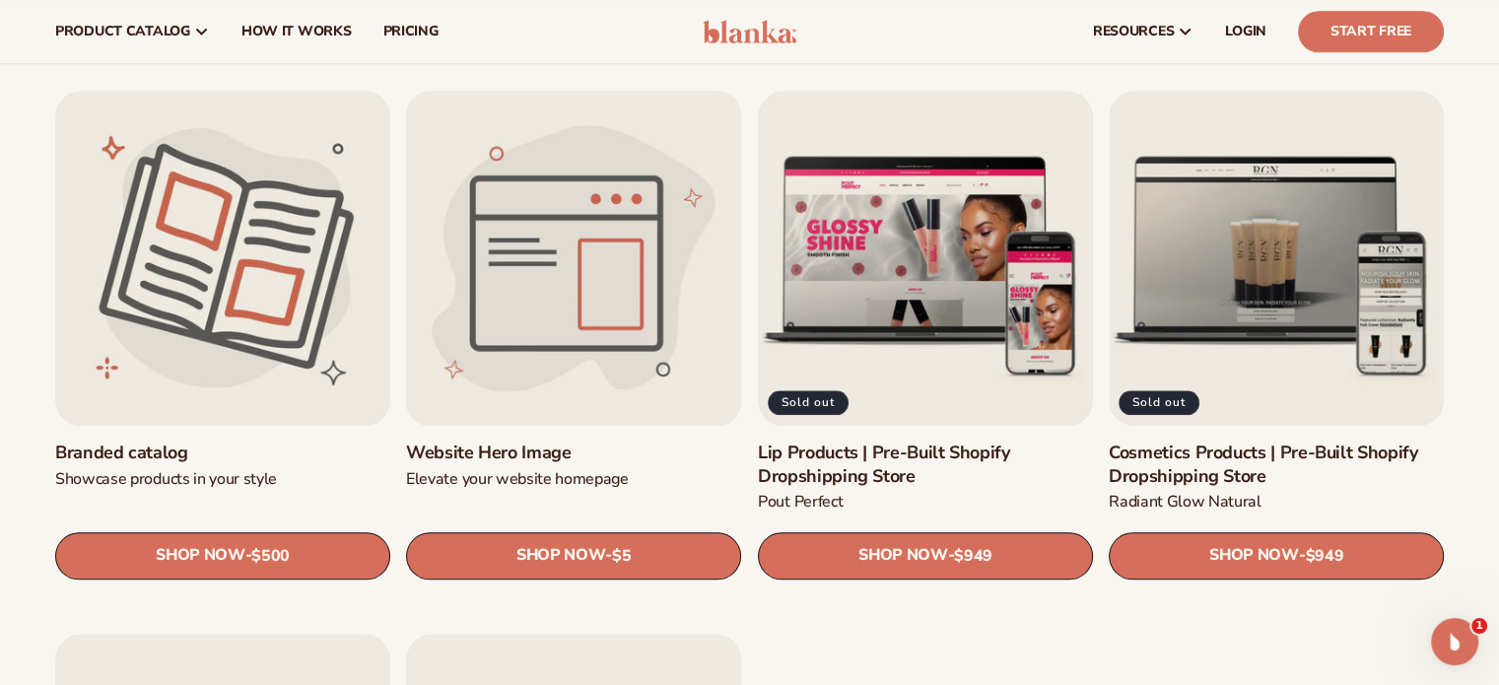 This screenshot has height=685, width=1499. Describe the element at coordinates (574, 555) in the screenshot. I see `a: SHOP NOW- $5` at that location.